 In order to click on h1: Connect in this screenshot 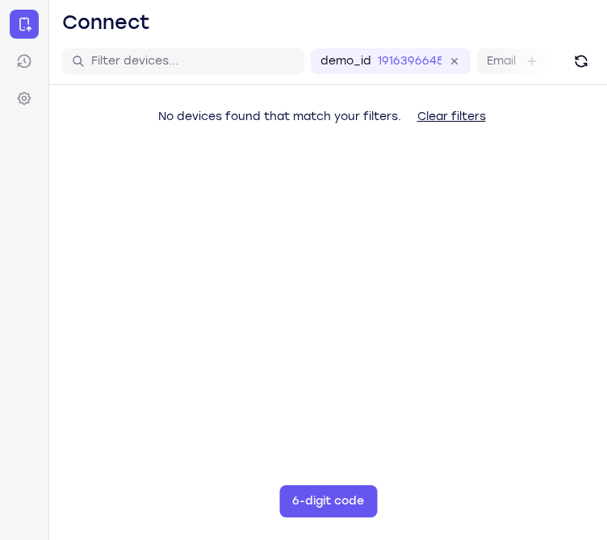, I will do `click(106, 23)`.